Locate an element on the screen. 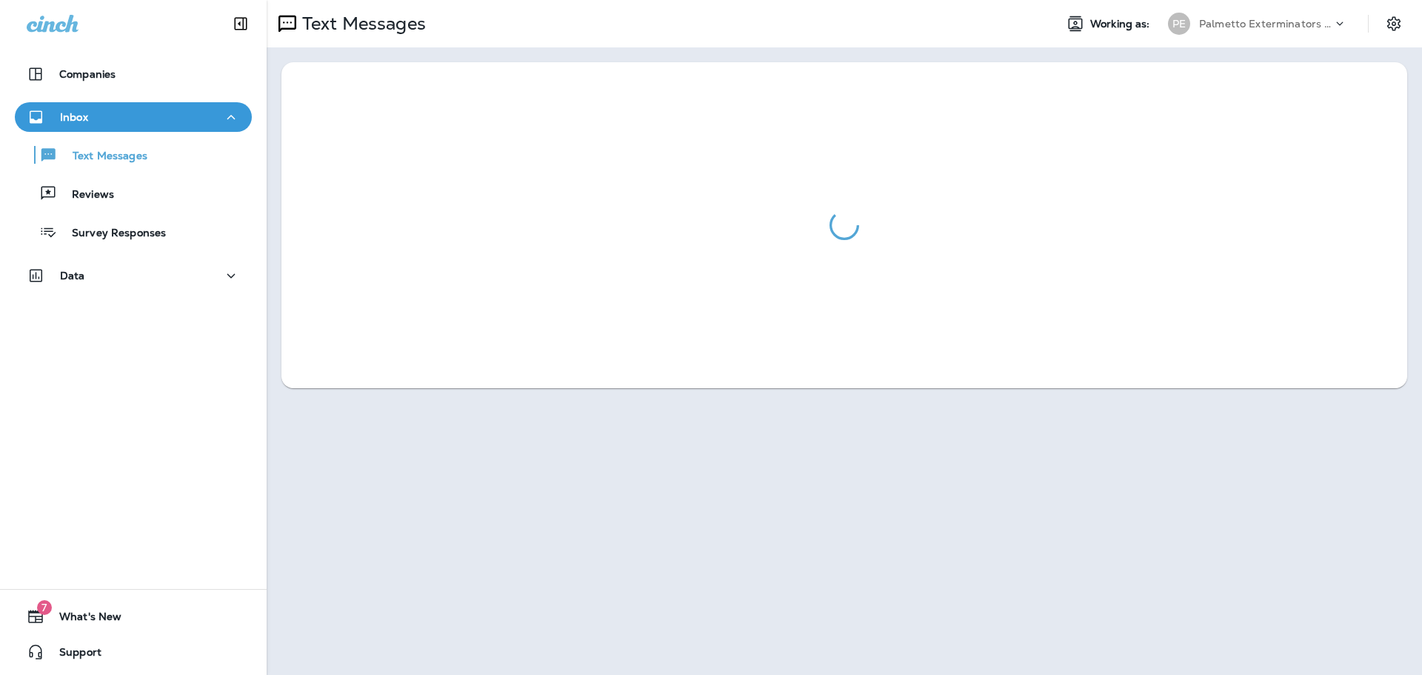  span: What's New is located at coordinates (83, 619).